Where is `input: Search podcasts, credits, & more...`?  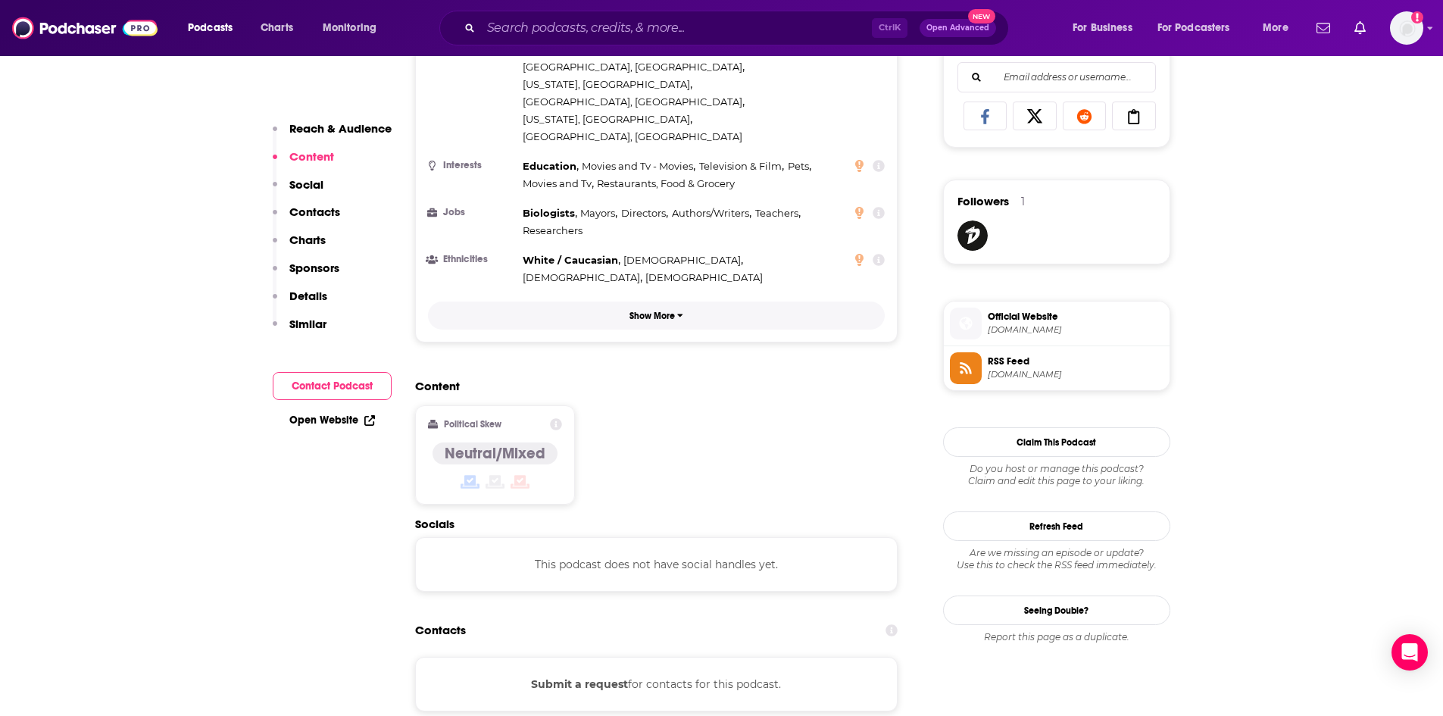 input: Search podcasts, credits, & more... is located at coordinates (677, 28).